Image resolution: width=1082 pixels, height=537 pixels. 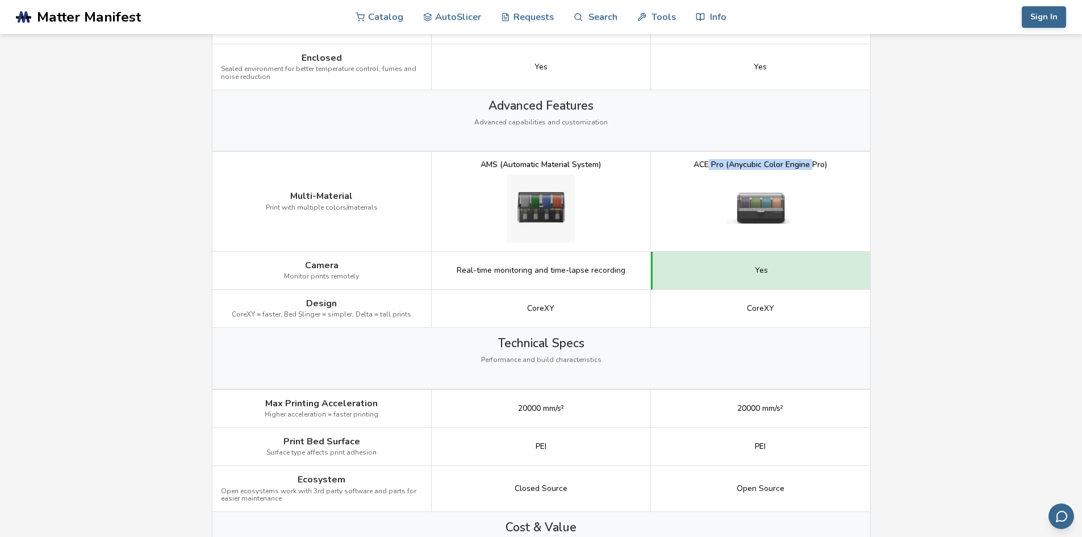 What do you see at coordinates (322, 208) in the screenshot?
I see `span: Print with multiple colors/materials` at bounding box center [322, 208].